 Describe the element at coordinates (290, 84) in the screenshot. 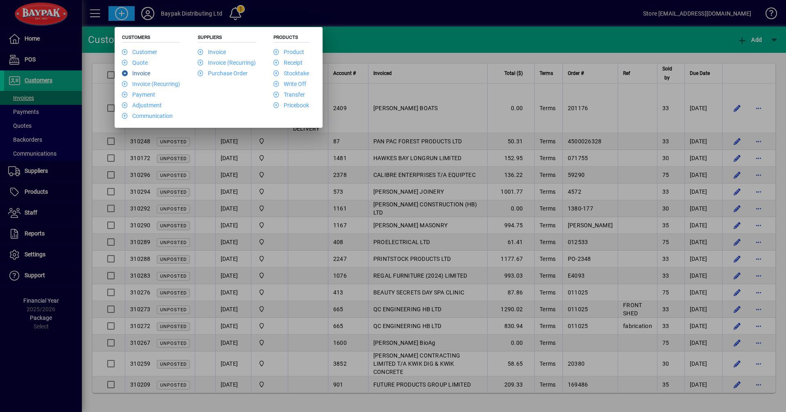

I see `a: Write Off` at that location.